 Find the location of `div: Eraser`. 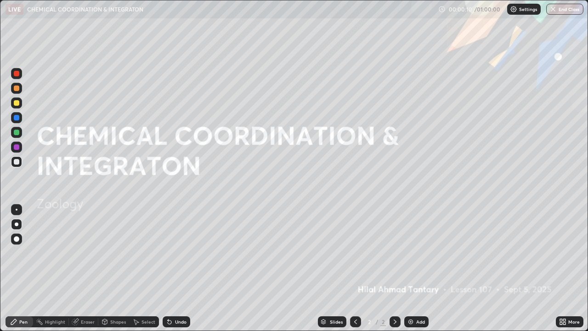

div: Eraser is located at coordinates (88, 322).